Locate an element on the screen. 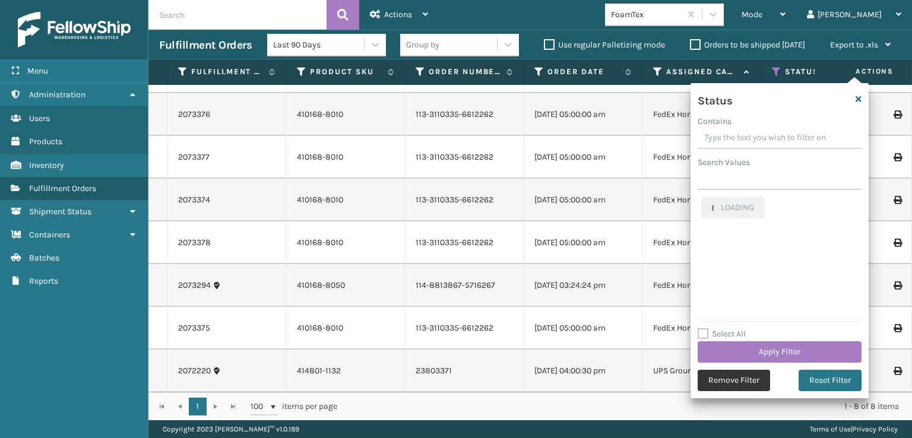 The image size is (912, 438). label: Select All is located at coordinates (721, 334).